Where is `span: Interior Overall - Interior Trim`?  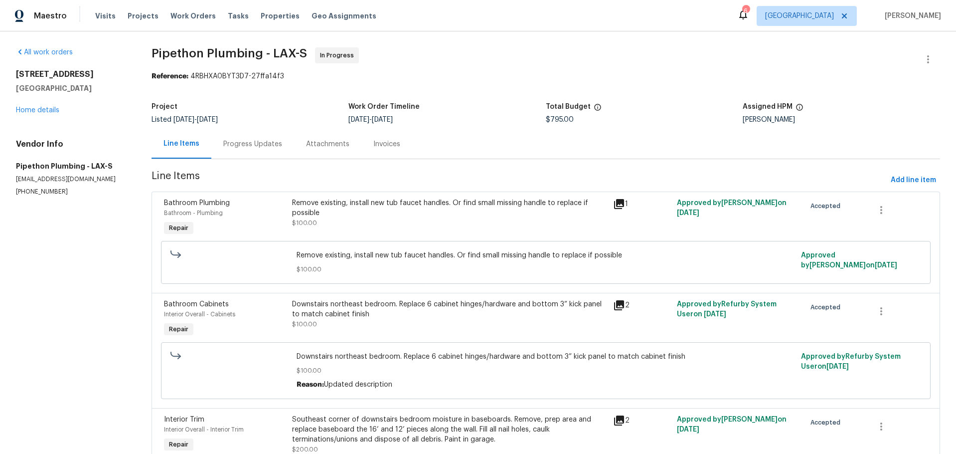 span: Interior Overall - Interior Trim is located at coordinates (204, 429).